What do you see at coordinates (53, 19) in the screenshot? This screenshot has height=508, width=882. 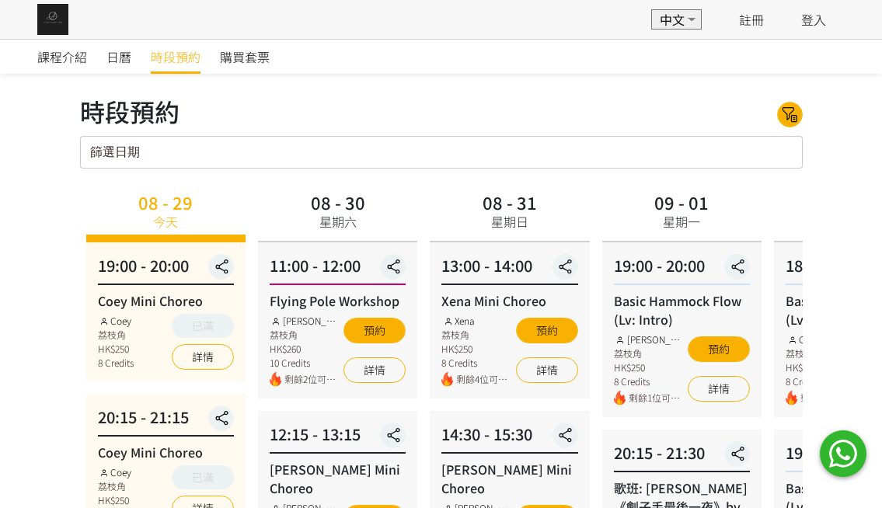 I see `img: img_61c0148bb0266` at bounding box center [53, 19].